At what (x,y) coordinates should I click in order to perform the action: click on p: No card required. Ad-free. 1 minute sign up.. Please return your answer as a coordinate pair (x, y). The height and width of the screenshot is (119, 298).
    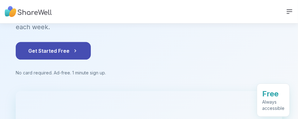
    Looking at the image, I should click on (149, 73).